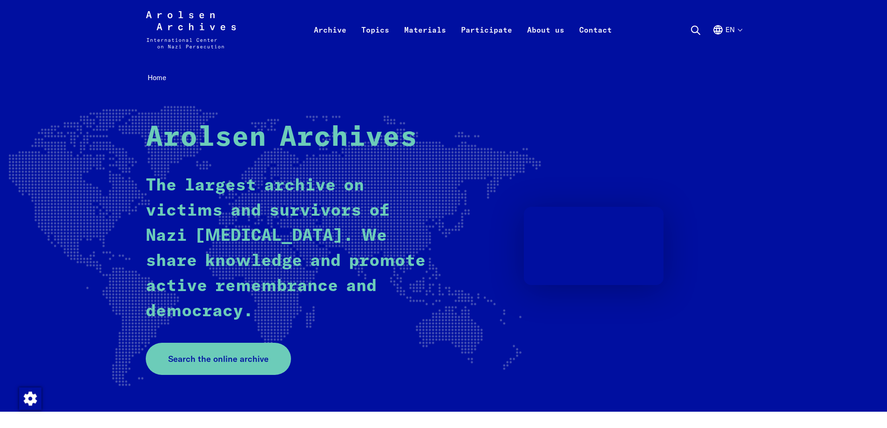 The width and height of the screenshot is (887, 428). Describe the element at coordinates (375, 41) in the screenshot. I see `a: Topics` at that location.